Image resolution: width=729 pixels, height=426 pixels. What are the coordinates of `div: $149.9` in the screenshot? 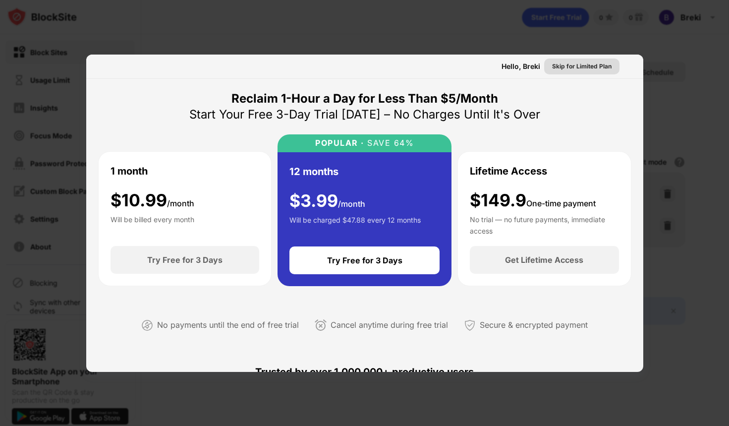 It's located at (533, 200).